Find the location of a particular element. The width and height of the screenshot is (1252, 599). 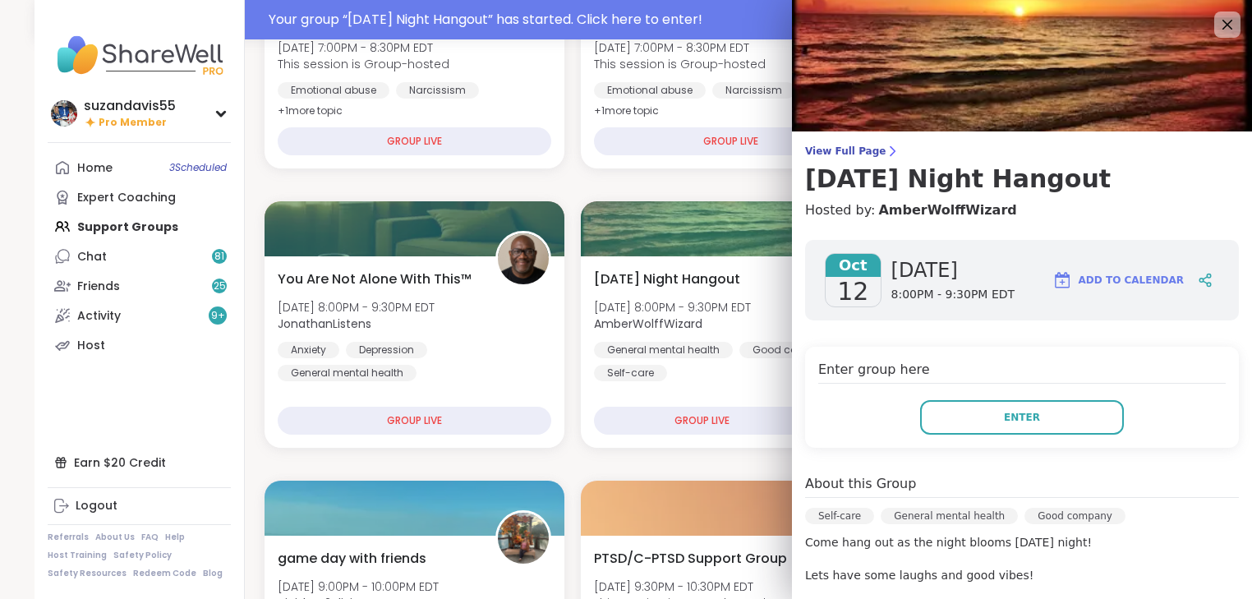

a: Host is located at coordinates (139, 345).